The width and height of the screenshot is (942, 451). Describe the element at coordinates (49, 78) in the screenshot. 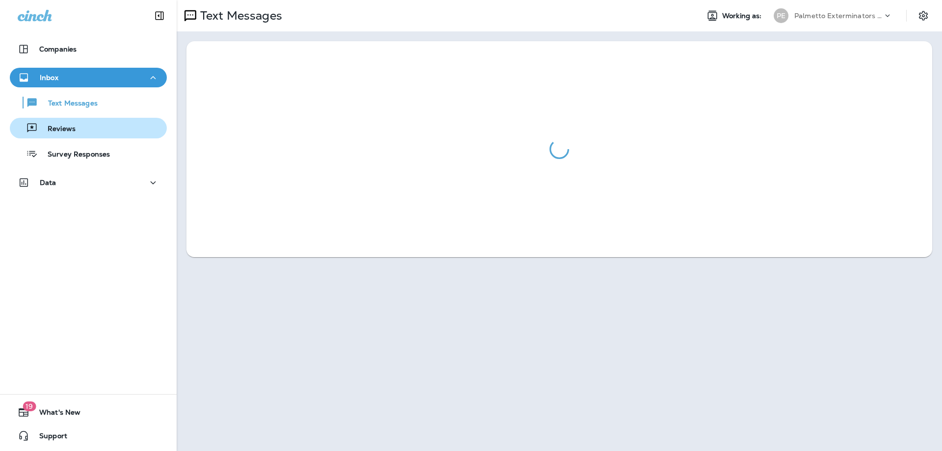

I see `p: Inbox` at that location.